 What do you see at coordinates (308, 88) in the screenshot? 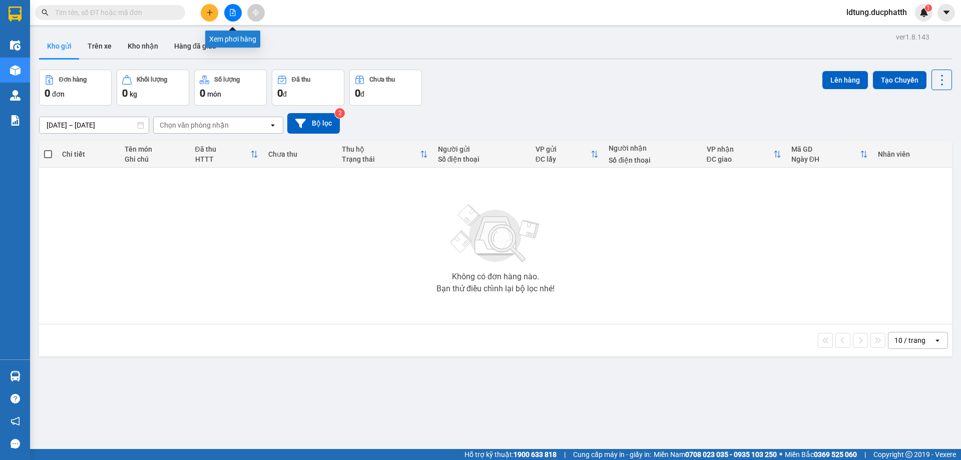
I see `button: Đã thu0đ` at bounding box center [308, 88].